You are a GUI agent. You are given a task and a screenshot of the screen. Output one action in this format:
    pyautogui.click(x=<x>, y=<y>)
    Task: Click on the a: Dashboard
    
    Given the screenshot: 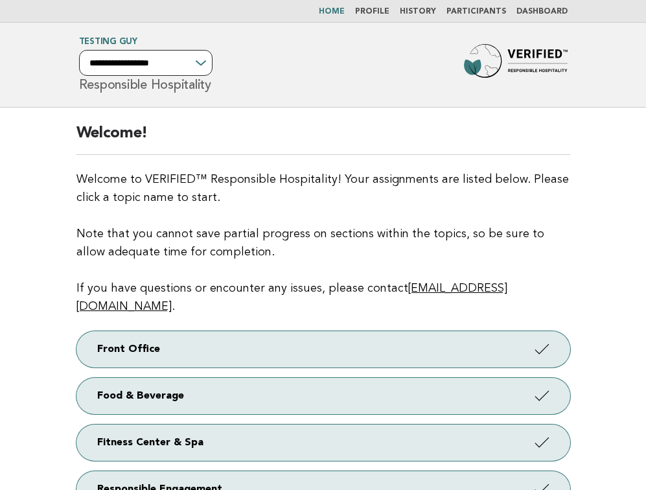 What is the action you would take?
    pyautogui.click(x=542, y=12)
    